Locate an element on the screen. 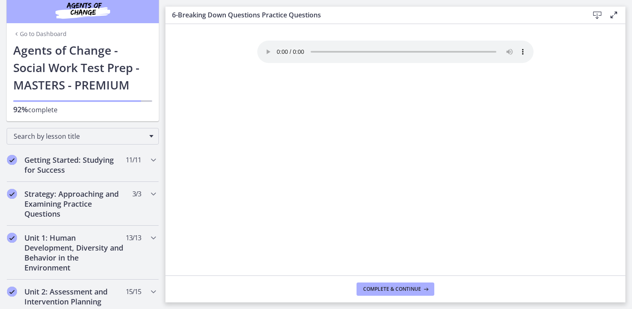 This screenshot has width=632, height=309. span: Search by lesson title is located at coordinates (79, 136).